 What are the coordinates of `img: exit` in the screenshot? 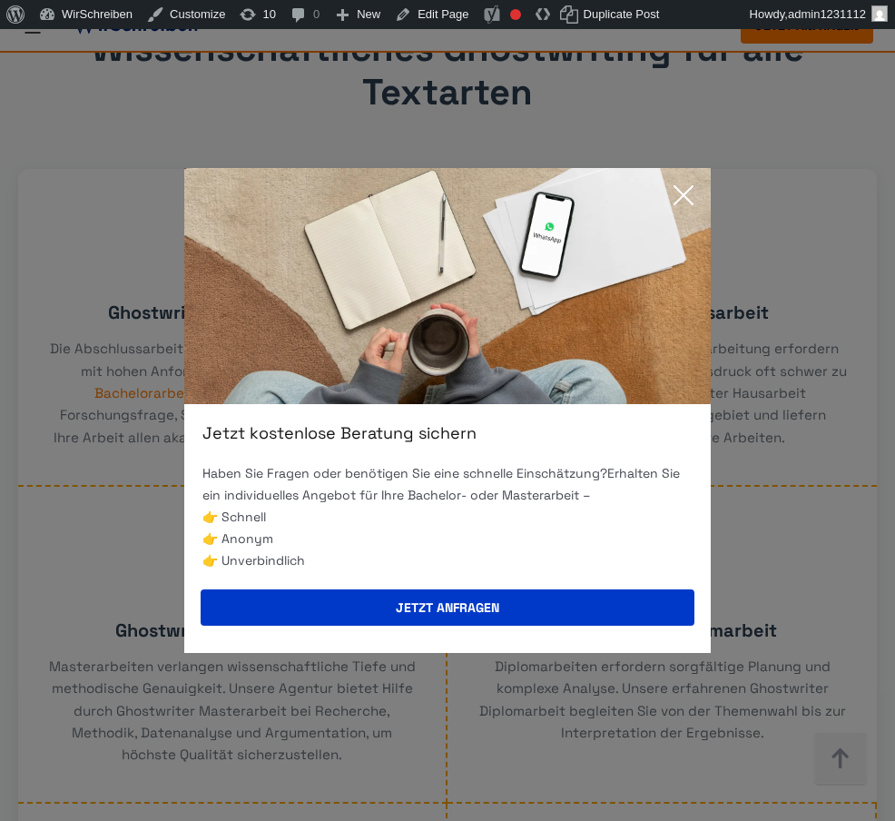 It's located at (448, 286).